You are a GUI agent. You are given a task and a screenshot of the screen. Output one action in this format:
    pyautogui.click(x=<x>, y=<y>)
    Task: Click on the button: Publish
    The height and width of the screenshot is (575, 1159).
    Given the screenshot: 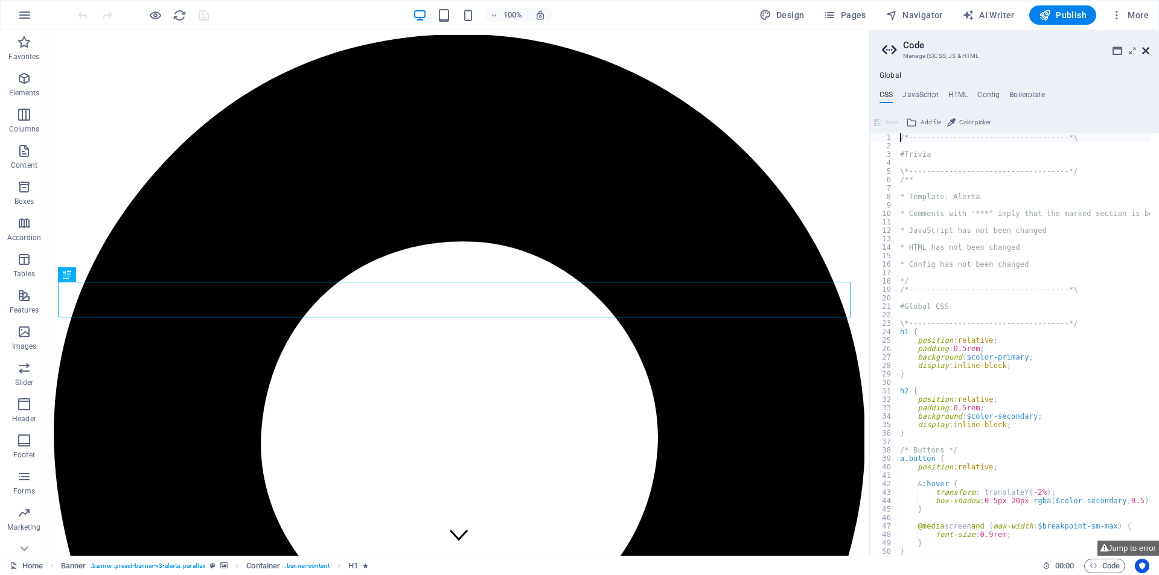 What is the action you would take?
    pyautogui.click(x=1063, y=15)
    